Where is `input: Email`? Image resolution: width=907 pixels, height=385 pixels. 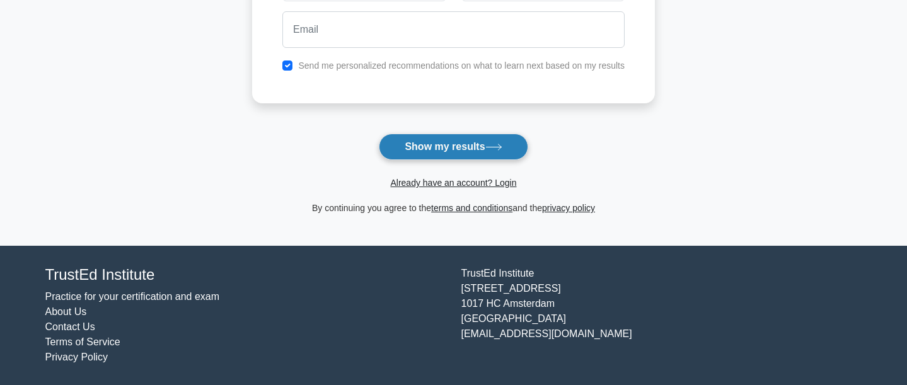 input: Email is located at coordinates (453, 30).